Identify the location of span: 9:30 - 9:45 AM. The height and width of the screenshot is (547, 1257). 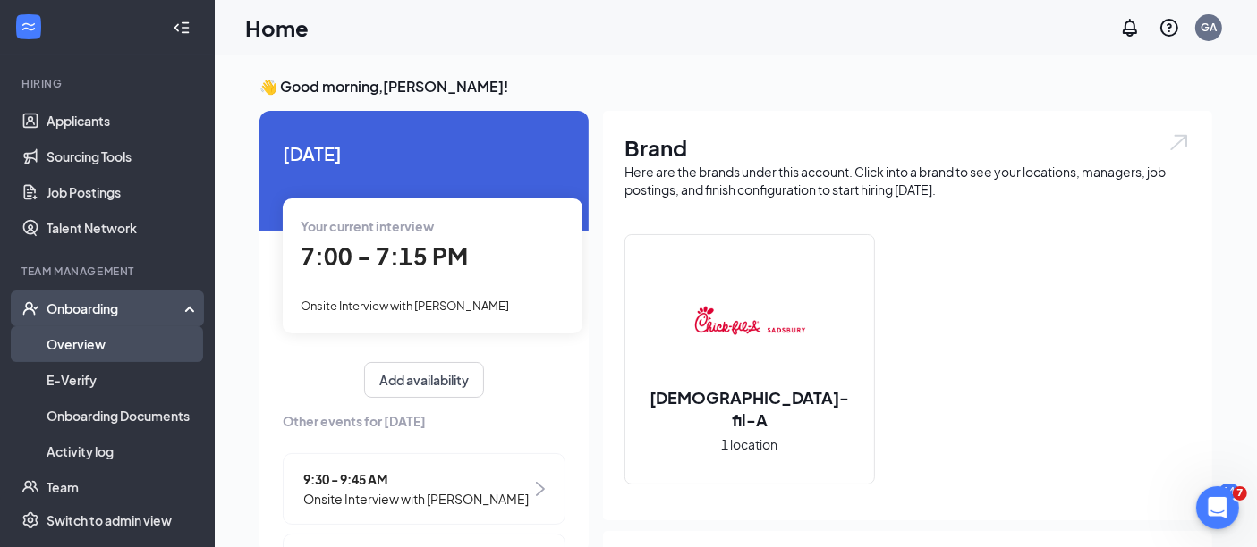
(416, 479).